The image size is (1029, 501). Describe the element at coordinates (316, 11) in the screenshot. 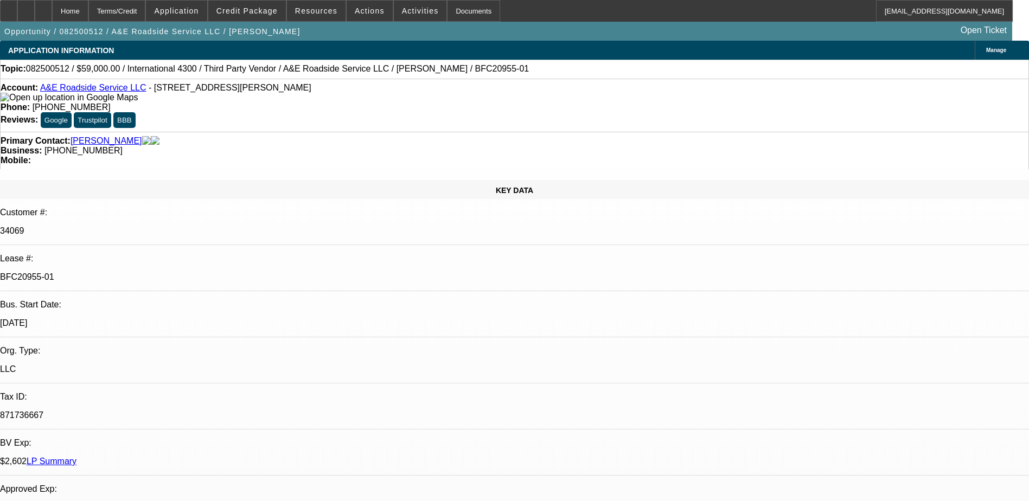

I see `span: Resources` at that location.